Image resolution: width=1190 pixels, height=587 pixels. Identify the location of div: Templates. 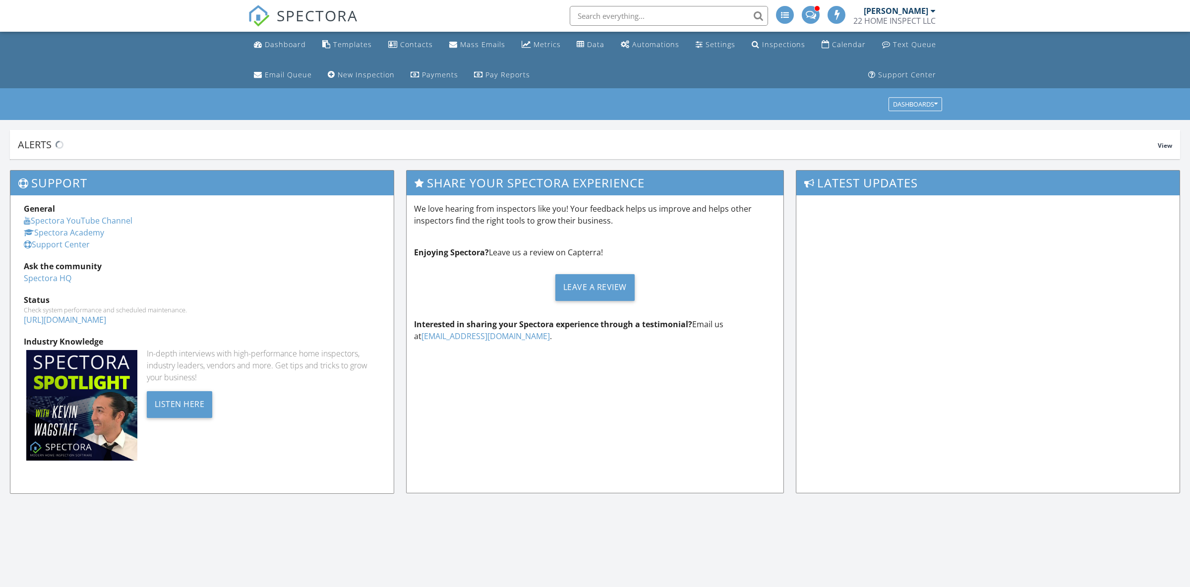
(353, 44).